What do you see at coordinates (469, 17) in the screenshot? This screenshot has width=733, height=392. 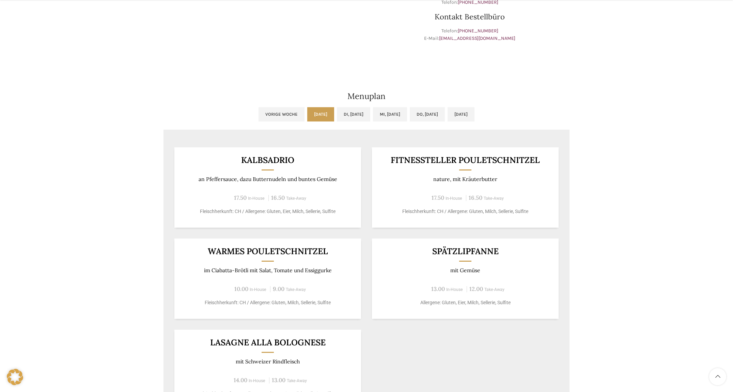 I see `h3: Kontakt Bestellbüro` at bounding box center [469, 17].